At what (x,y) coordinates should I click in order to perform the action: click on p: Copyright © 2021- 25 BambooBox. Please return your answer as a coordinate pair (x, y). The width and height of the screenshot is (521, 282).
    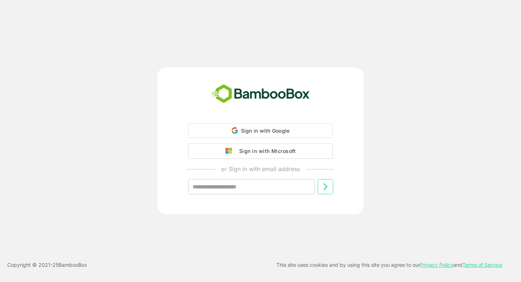
    Looking at the image, I should click on (47, 265).